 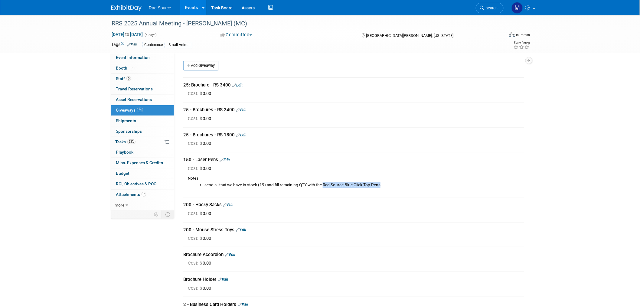 I want to click on div: Small Animal, so click(x=179, y=45).